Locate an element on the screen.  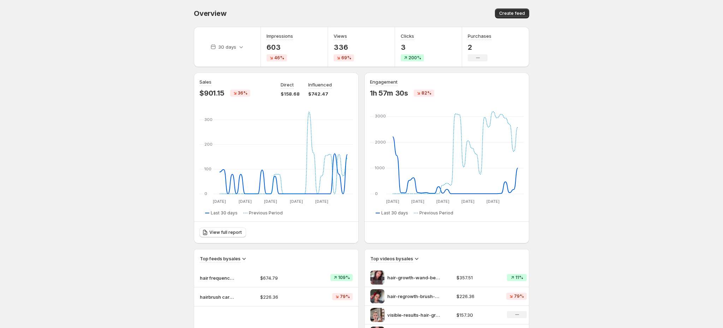
p: $357.51 is located at coordinates (477, 278).